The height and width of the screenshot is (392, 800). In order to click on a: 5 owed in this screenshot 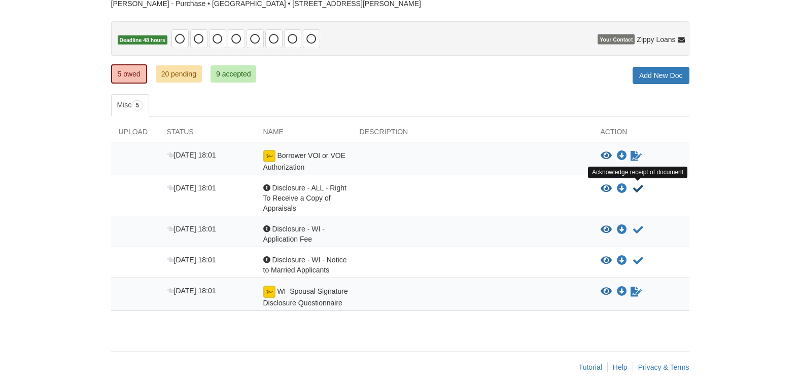, I will do `click(129, 74)`.